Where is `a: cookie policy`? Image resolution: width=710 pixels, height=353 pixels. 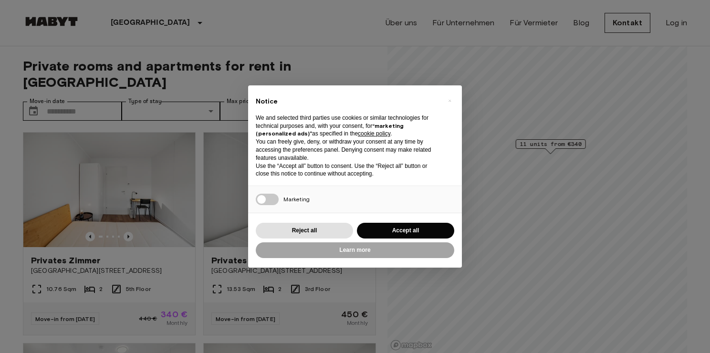 a: cookie policy is located at coordinates (374, 134).